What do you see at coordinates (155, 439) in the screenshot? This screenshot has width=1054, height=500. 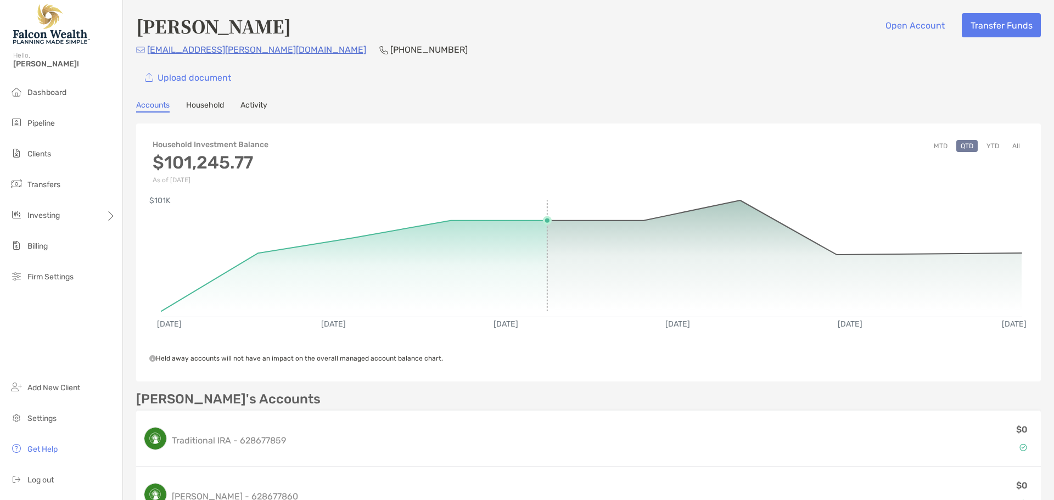 I see `img: logo account` at bounding box center [155, 439].